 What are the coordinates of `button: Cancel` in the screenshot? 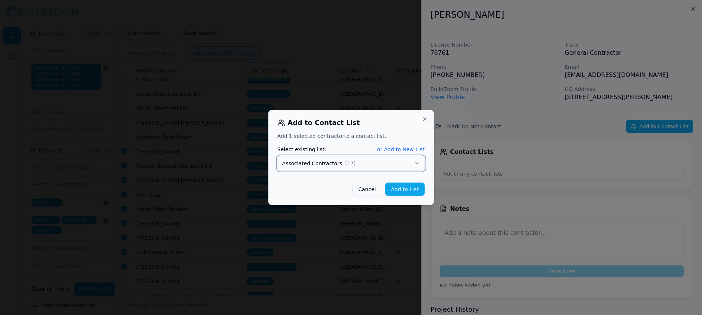 It's located at (367, 189).